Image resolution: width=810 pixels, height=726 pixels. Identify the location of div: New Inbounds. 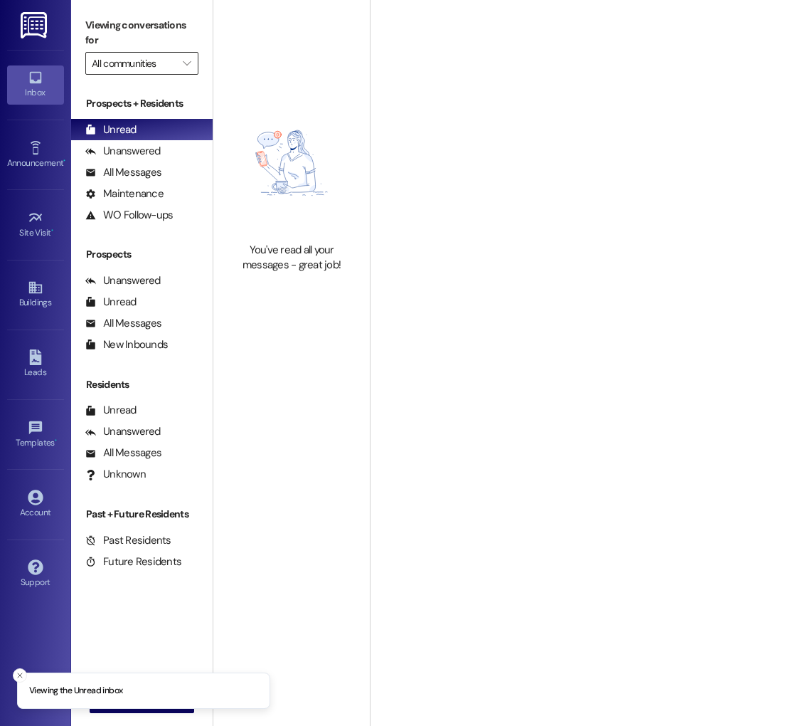
(127, 344).